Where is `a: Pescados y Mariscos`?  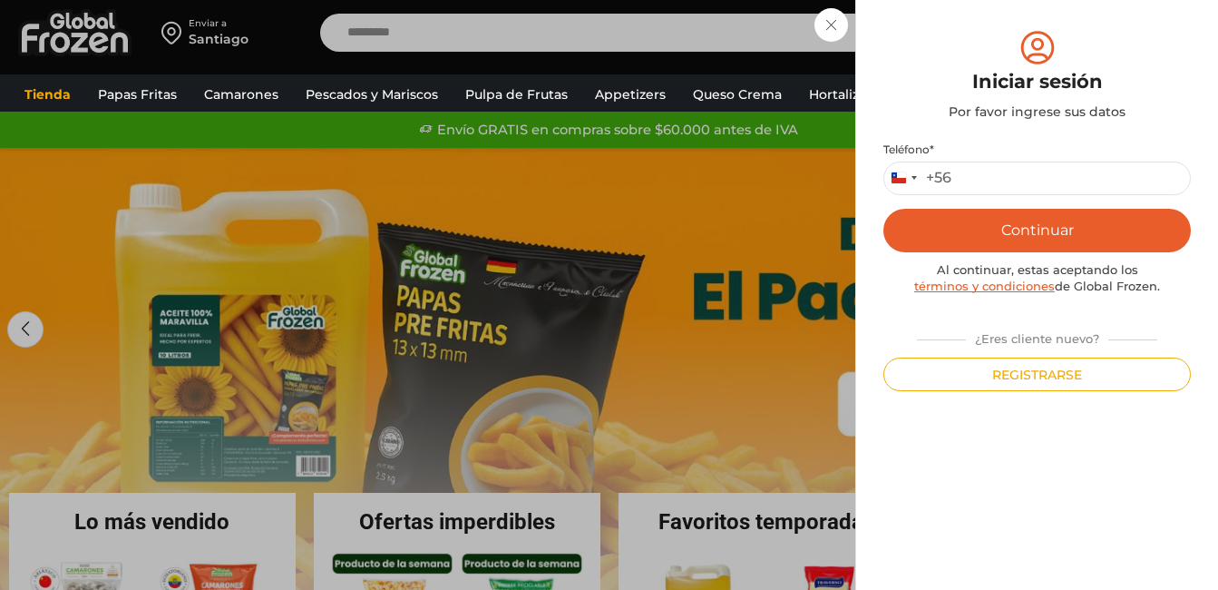 a: Pescados y Mariscos is located at coordinates (372, 94).